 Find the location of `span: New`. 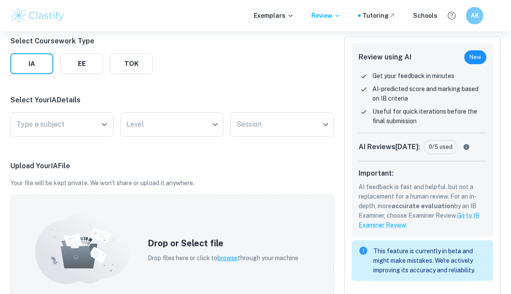

span: New is located at coordinates (475, 57).